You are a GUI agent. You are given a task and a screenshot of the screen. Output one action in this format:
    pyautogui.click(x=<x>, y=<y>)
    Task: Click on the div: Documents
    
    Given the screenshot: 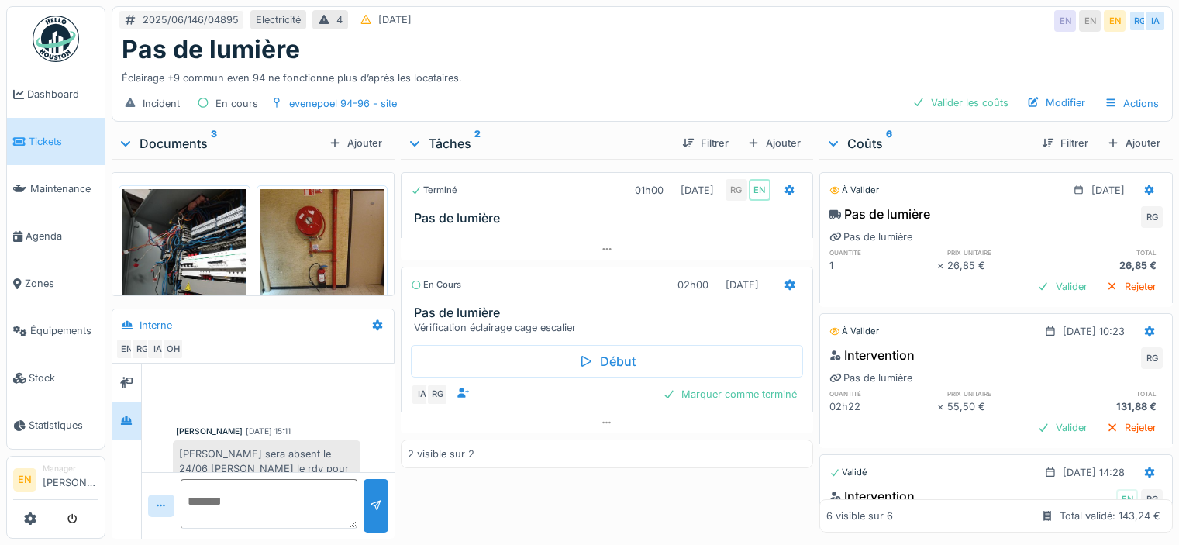 What is the action you would take?
    pyautogui.click(x=220, y=143)
    